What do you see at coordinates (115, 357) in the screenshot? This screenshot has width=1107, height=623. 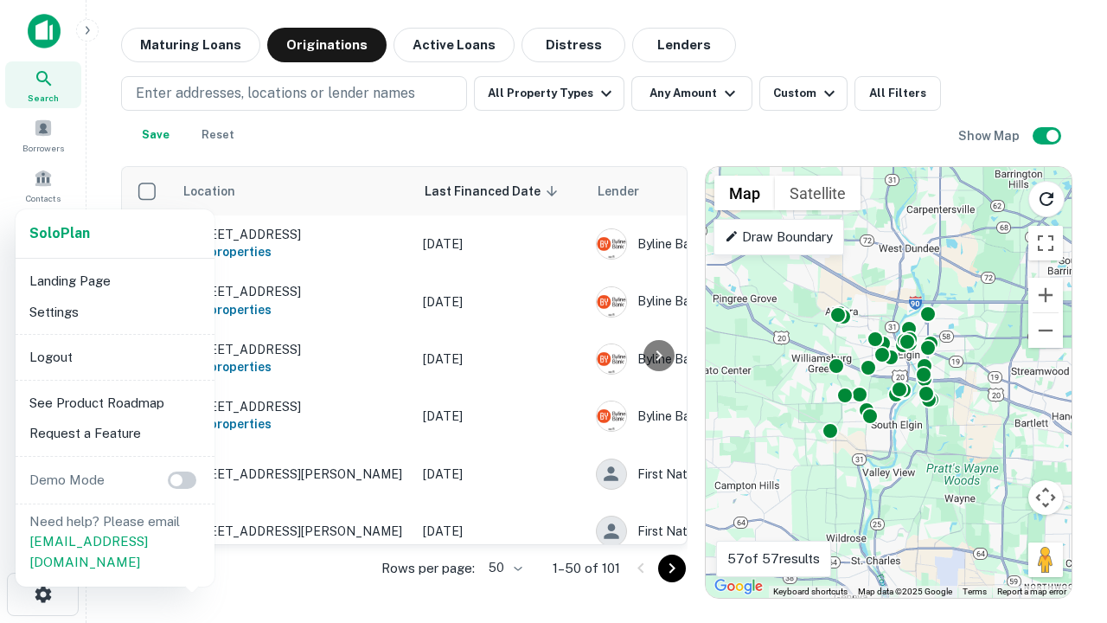 I see `li: Logout` at bounding box center [115, 357].